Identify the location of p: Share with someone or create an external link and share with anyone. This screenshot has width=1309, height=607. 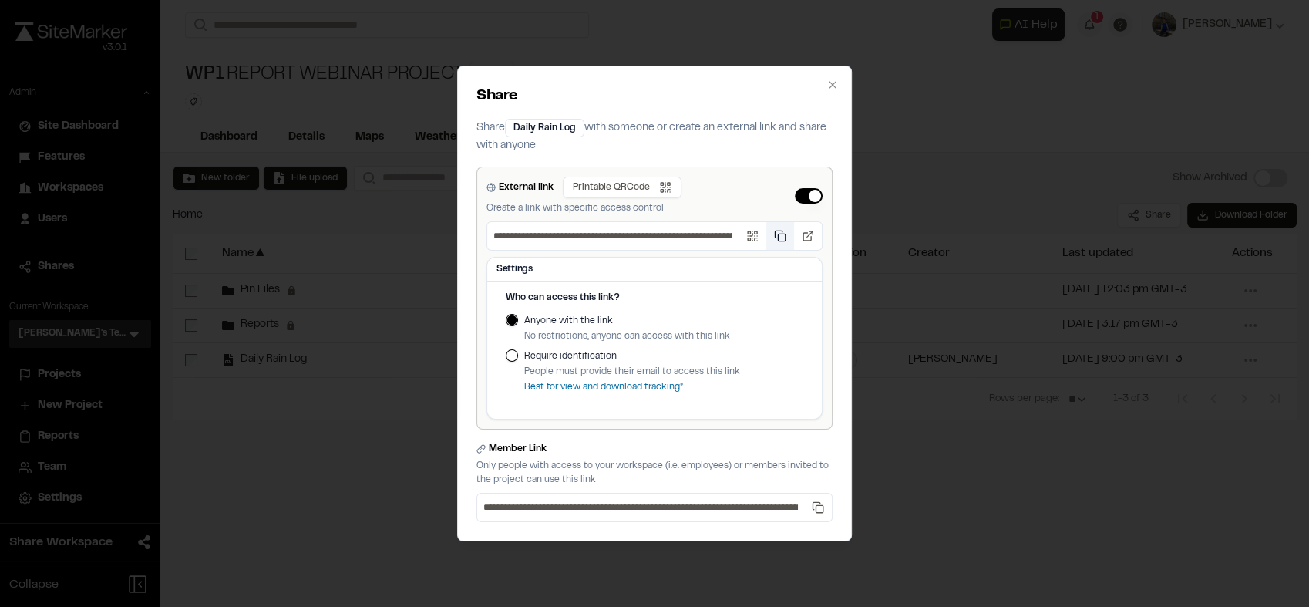
(654, 136).